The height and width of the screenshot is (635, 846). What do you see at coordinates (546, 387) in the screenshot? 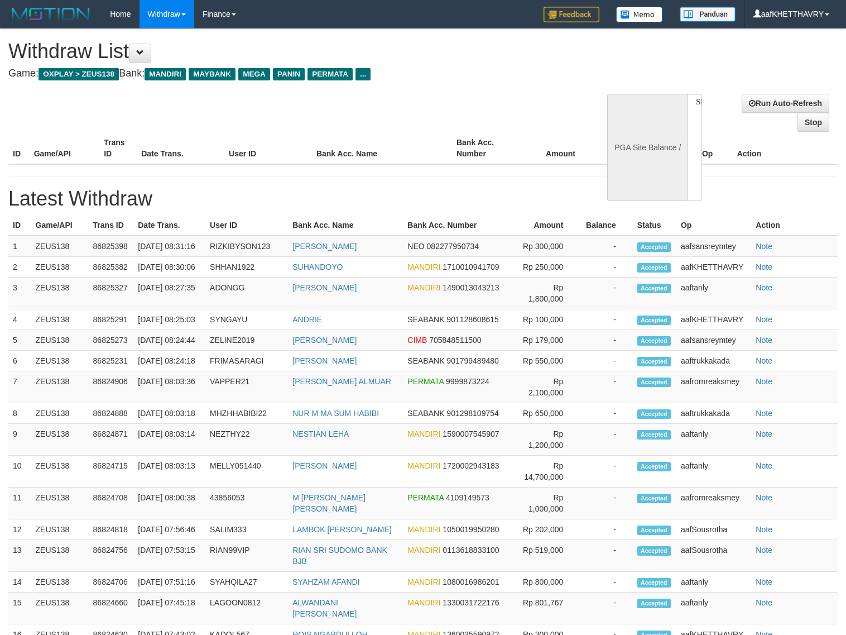
I see `td: Rp 2,100,000` at bounding box center [546, 387].